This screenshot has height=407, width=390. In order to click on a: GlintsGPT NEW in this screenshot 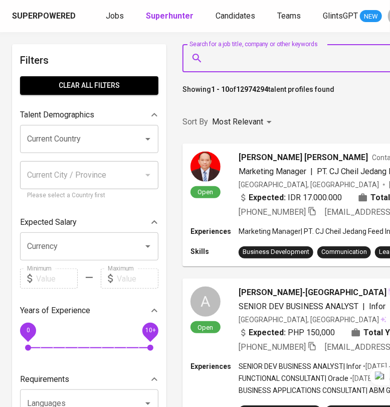, I will do `click(353, 16)`.